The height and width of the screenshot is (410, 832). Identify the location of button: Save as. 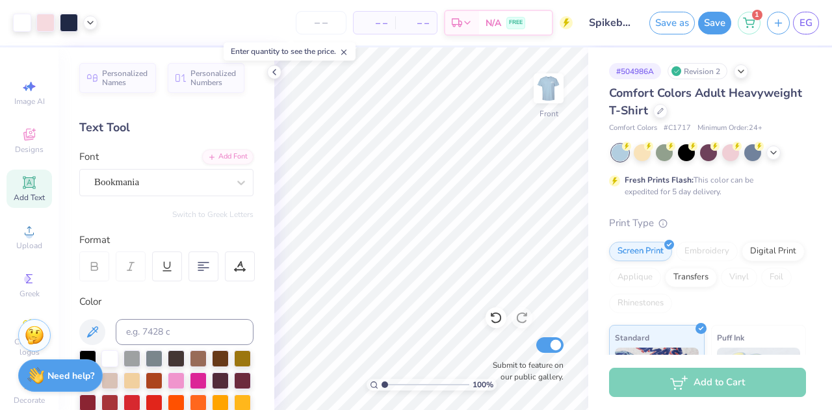
(672, 23).